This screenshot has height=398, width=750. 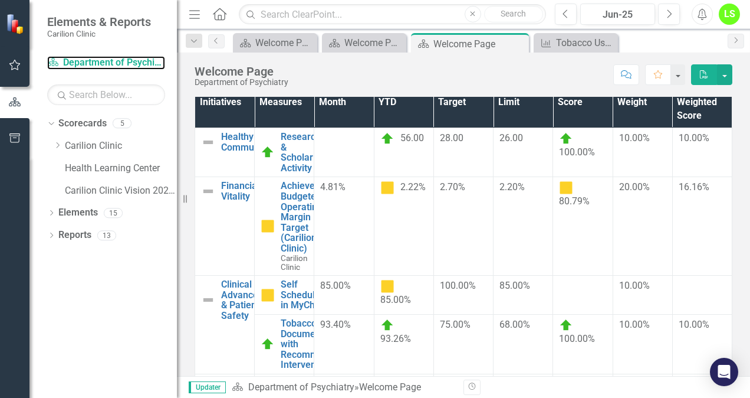 I want to click on div: 5, so click(x=122, y=123).